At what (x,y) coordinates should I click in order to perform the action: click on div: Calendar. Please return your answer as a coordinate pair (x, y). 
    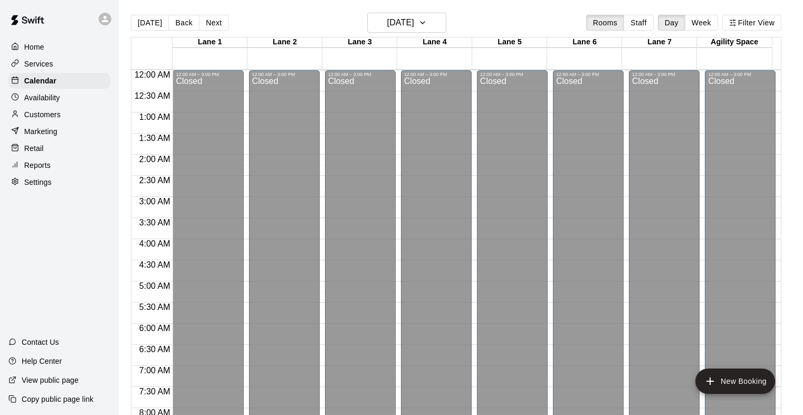
    Looking at the image, I should click on (59, 81).